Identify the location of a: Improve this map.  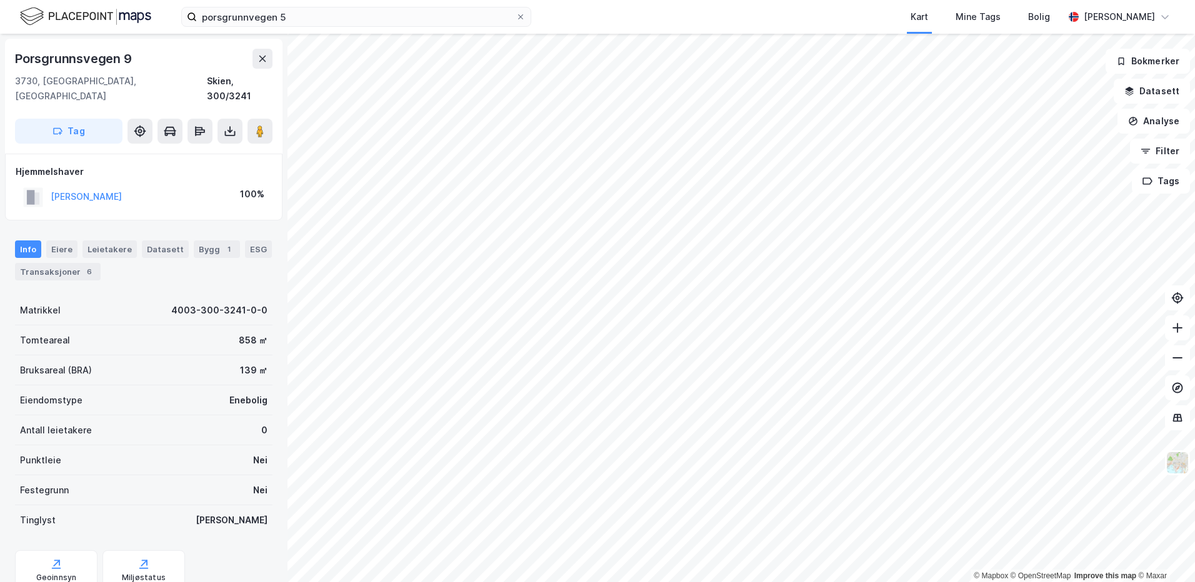
(1105, 576).